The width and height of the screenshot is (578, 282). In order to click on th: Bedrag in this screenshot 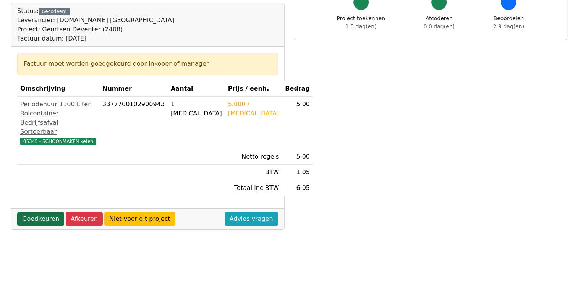, I will do `click(297, 89)`.